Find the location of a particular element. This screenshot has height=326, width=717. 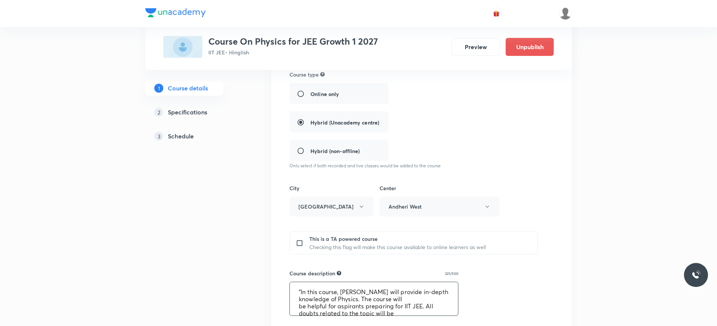

h5: Schedule is located at coordinates (181, 136).